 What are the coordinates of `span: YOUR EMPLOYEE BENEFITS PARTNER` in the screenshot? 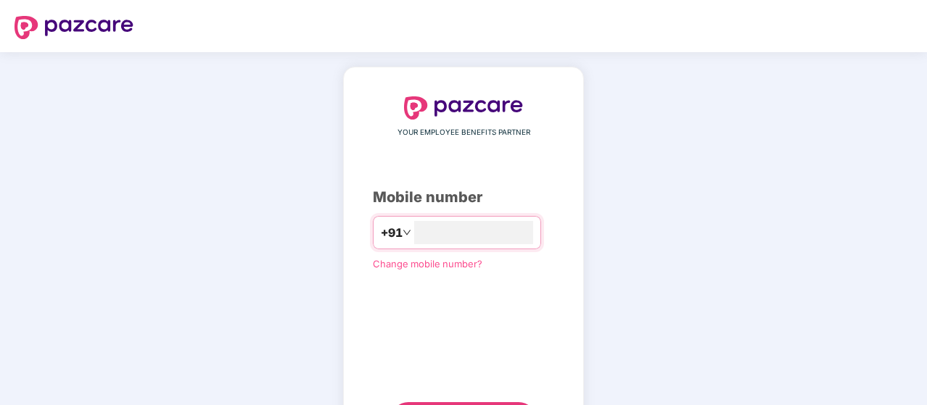 It's located at (463, 133).